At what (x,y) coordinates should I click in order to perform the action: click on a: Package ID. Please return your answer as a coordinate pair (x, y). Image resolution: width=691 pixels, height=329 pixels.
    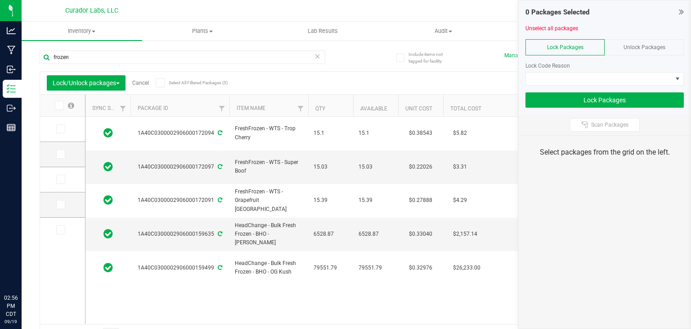
    Looking at the image, I should click on (153, 108).